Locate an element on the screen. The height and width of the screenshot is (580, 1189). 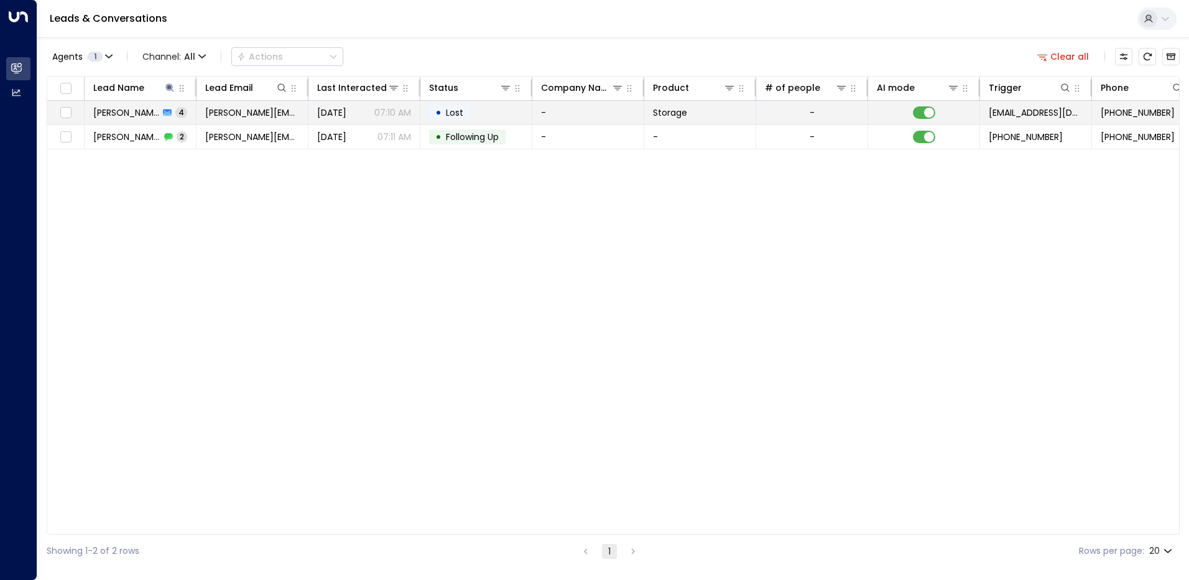
button: Channel:All is located at coordinates (174, 57).